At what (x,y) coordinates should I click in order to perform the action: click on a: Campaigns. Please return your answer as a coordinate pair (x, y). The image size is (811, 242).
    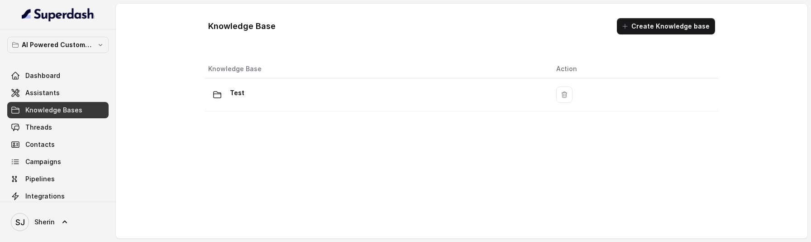
    Looking at the image, I should click on (58, 162).